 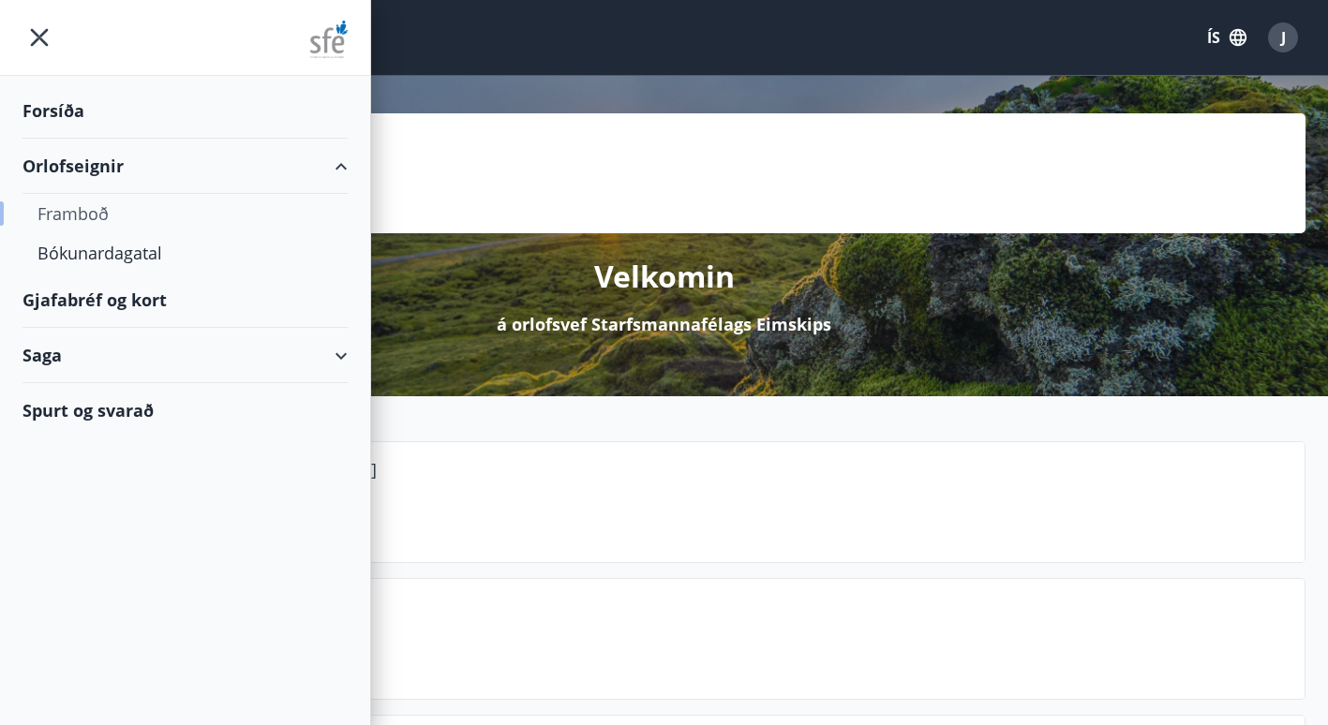 What do you see at coordinates (185, 166) in the screenshot?
I see `div: Orlofseignir` at bounding box center [185, 166].